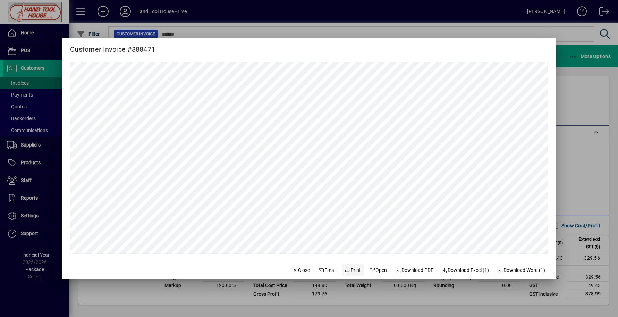 The width and height of the screenshot is (618, 317). I want to click on button: Print, so click(353, 270).